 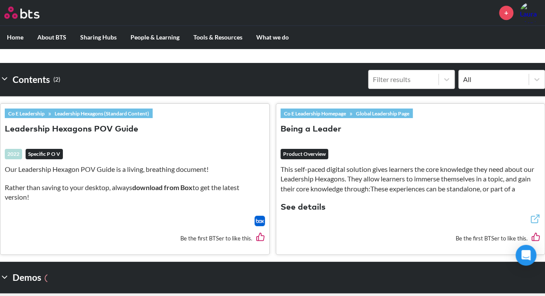 I want to click on div: 2022, so click(x=13, y=154).